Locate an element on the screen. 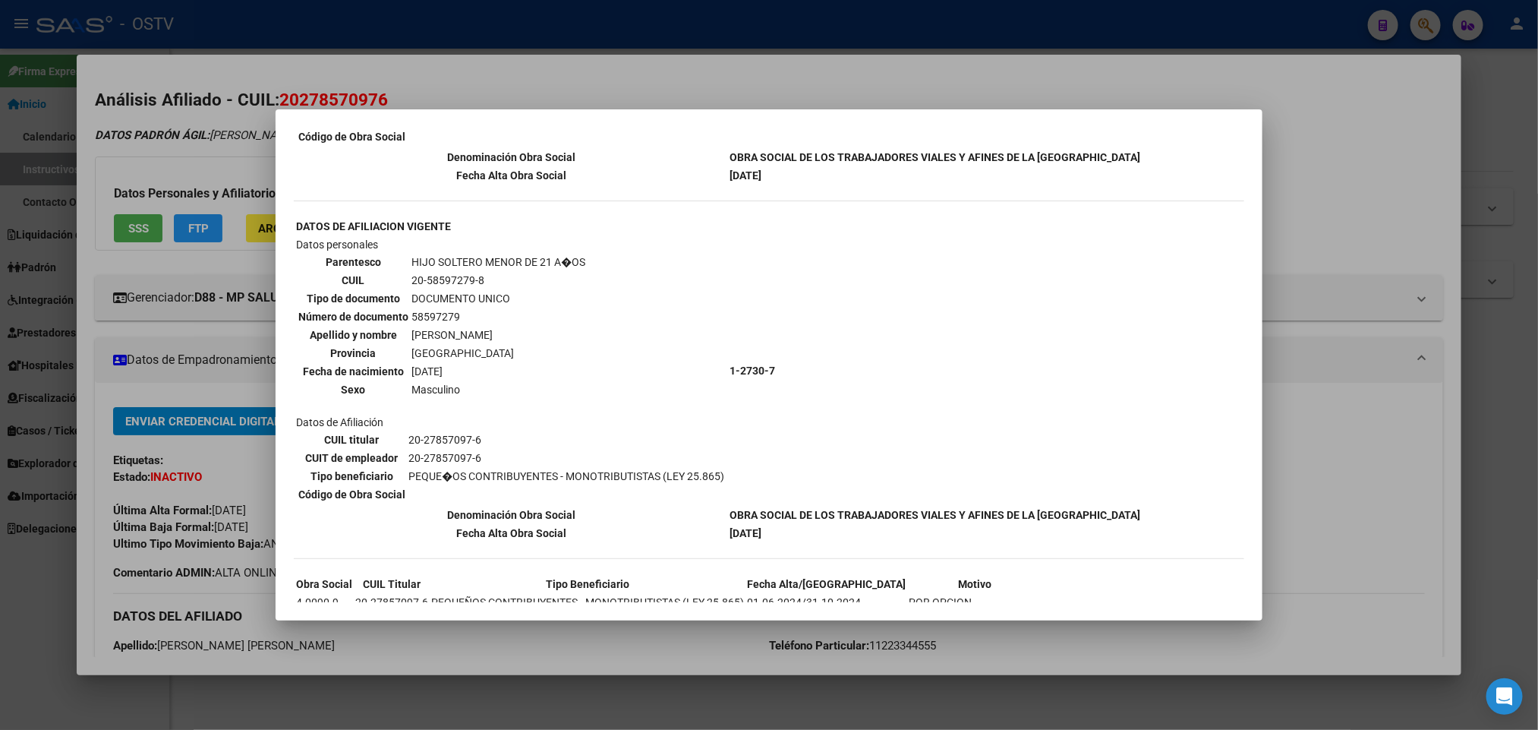 The image size is (1538, 730). b: DATOS DE AFILIACION VIGENTE is located at coordinates (374, 226).